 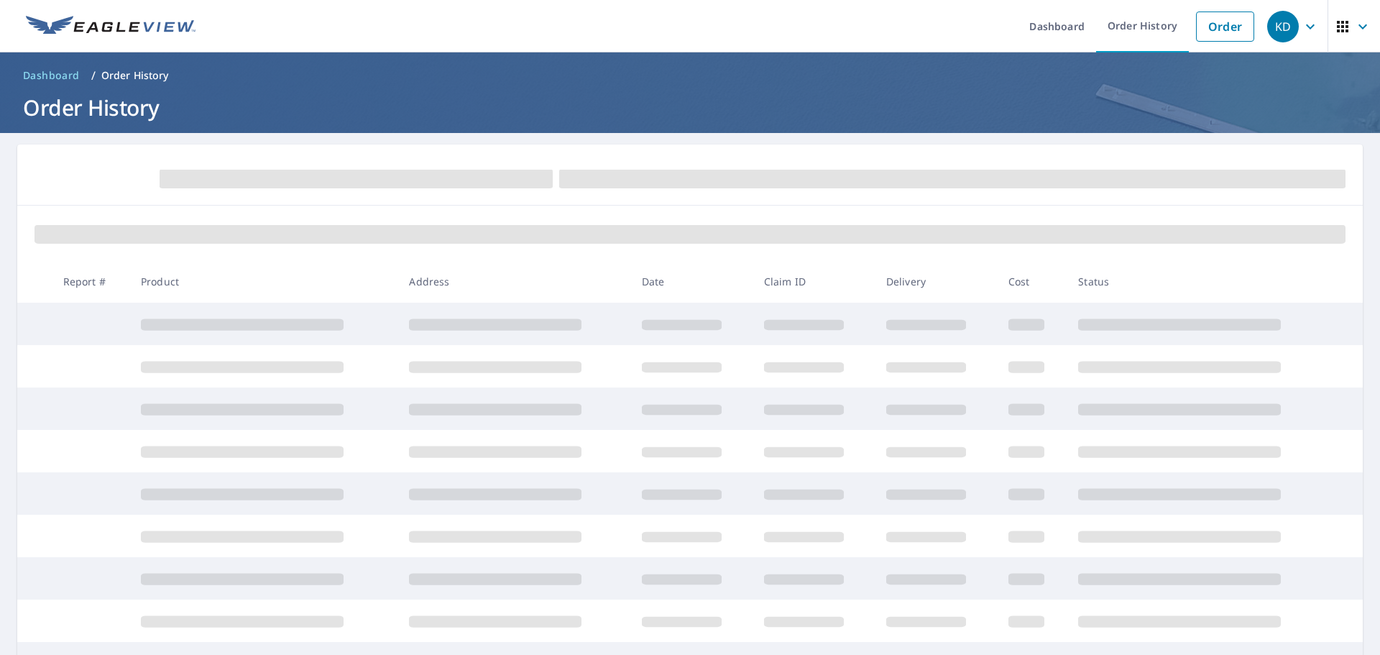 I want to click on th: Delivery, so click(x=936, y=281).